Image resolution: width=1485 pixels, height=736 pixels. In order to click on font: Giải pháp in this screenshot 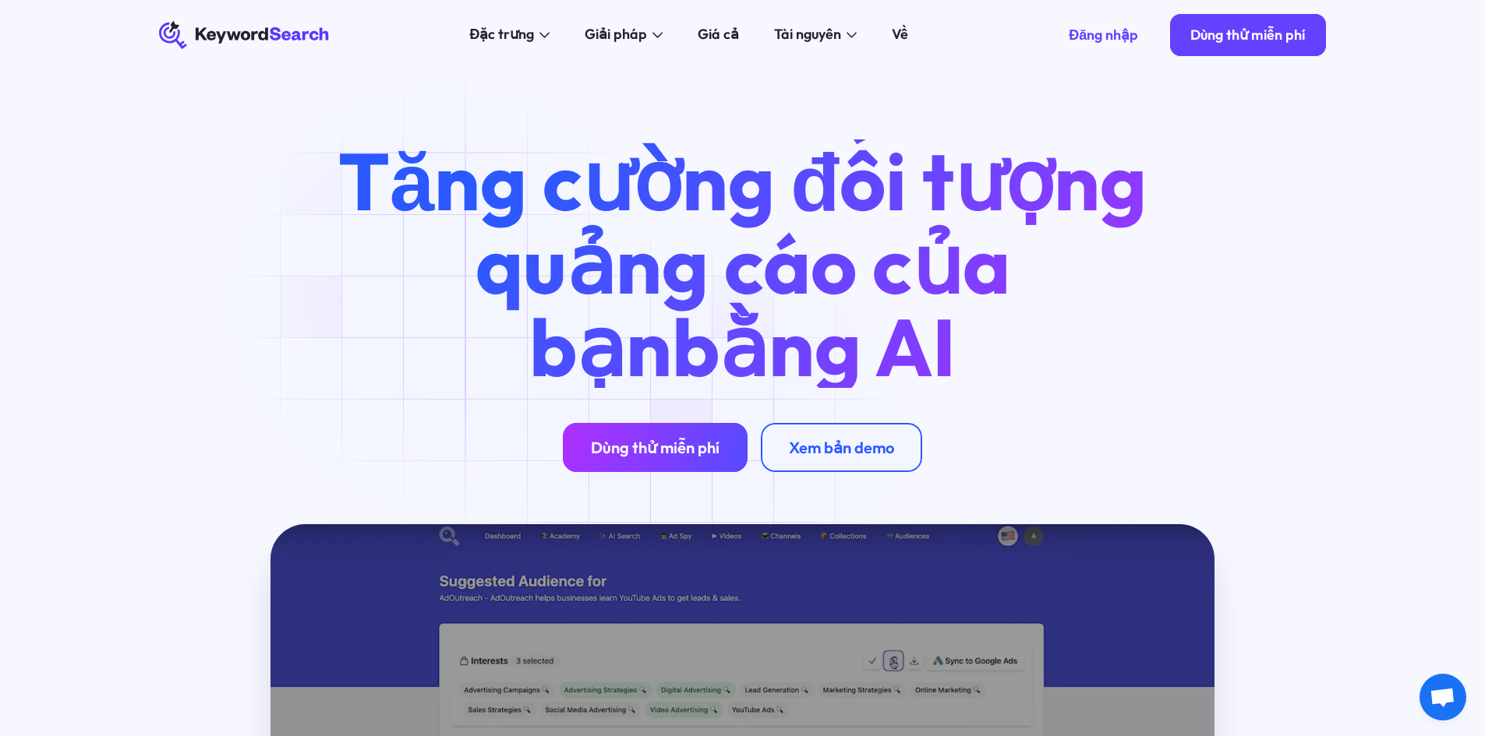, I will do `click(616, 34)`.